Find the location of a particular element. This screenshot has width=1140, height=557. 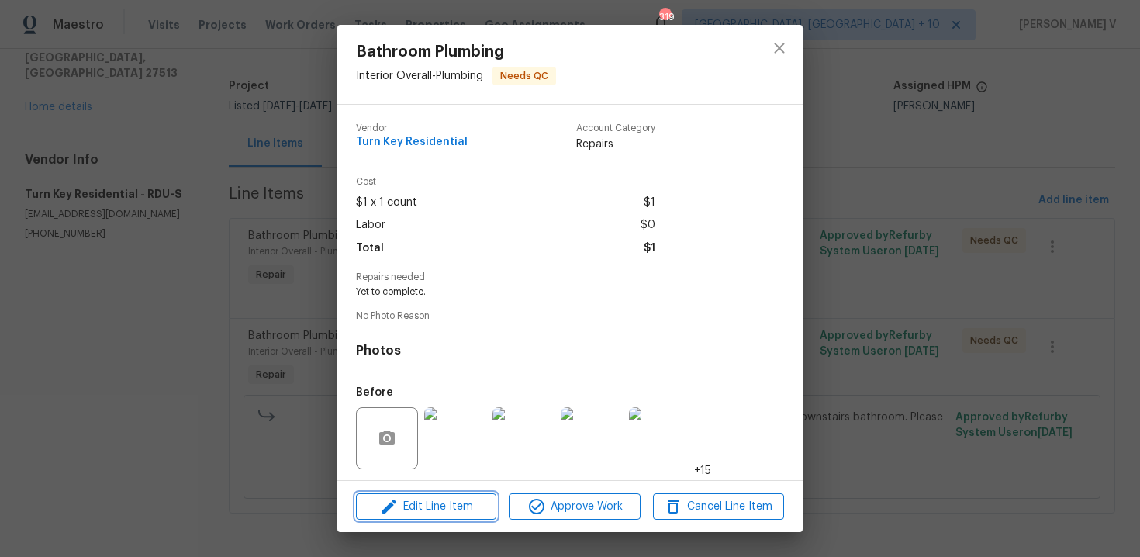

span: Needs QC is located at coordinates (524, 76).